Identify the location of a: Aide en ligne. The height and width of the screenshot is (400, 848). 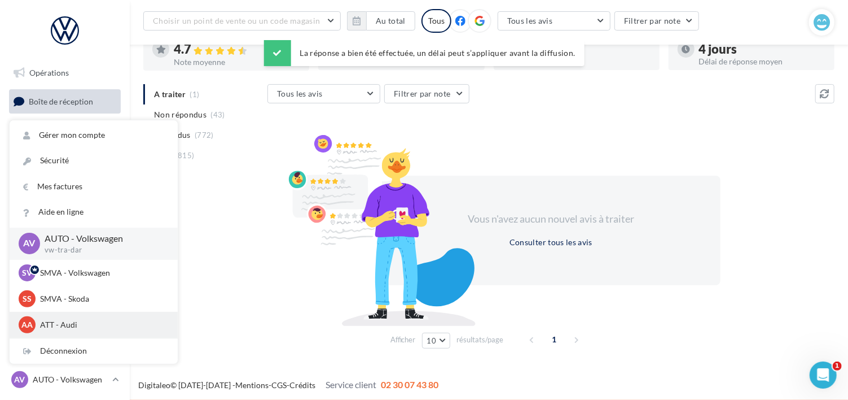
(94, 212).